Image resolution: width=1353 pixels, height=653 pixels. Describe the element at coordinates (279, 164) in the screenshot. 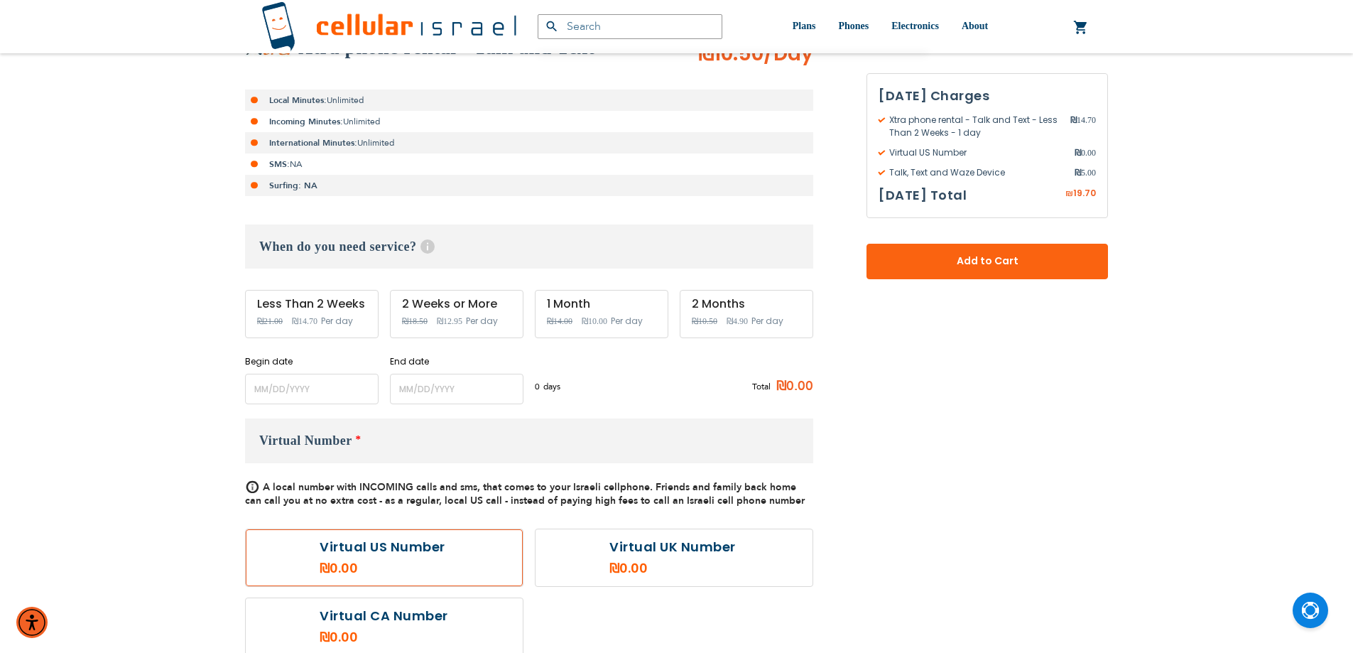

I see `strong: SMS:` at that location.